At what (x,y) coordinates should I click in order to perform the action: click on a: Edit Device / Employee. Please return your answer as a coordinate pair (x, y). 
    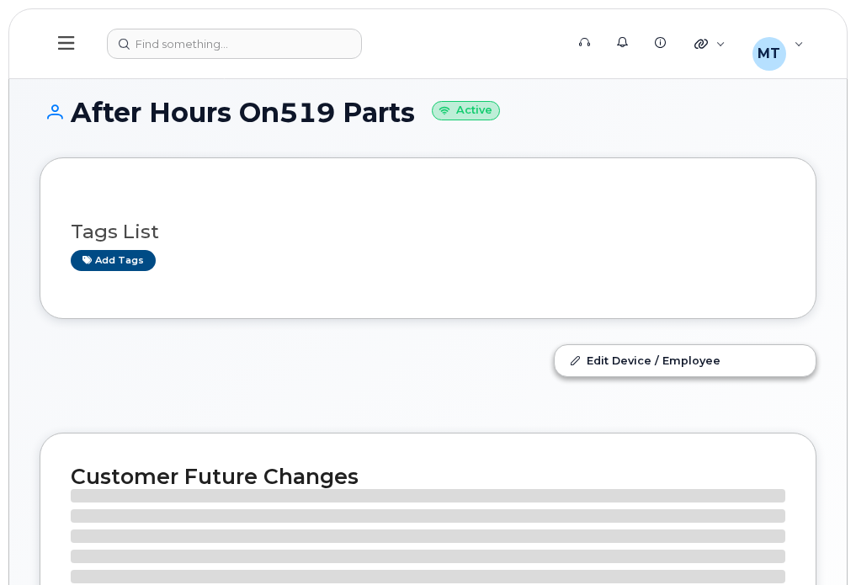
    Looking at the image, I should click on (685, 360).